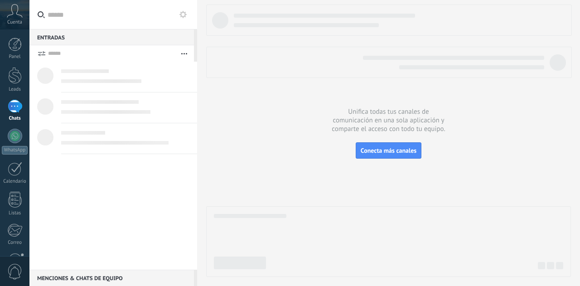  I want to click on div: Calendario, so click(15, 181).